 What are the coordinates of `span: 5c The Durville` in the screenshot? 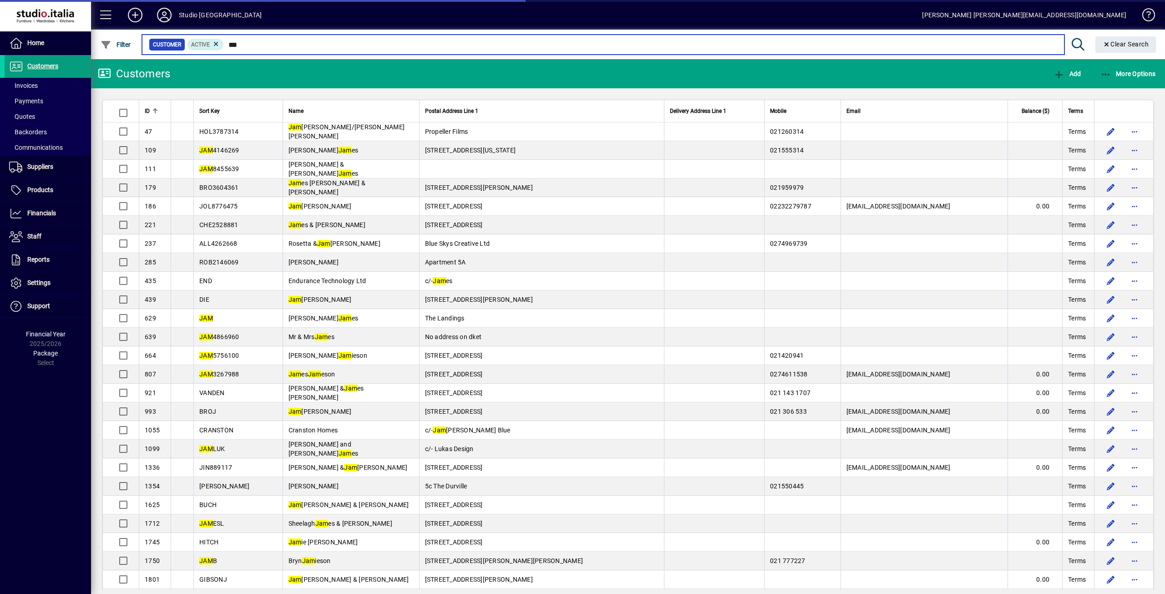 It's located at (446, 486).